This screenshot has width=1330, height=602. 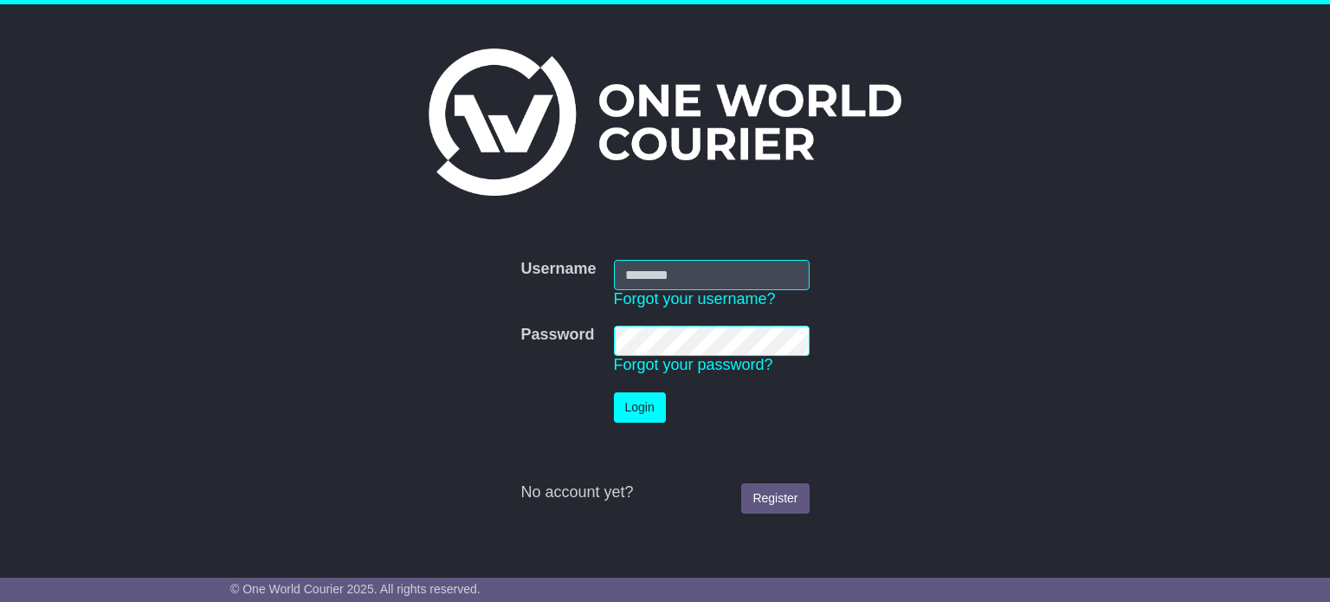 What do you see at coordinates (557, 335) in the screenshot?
I see `label: Password` at bounding box center [557, 335].